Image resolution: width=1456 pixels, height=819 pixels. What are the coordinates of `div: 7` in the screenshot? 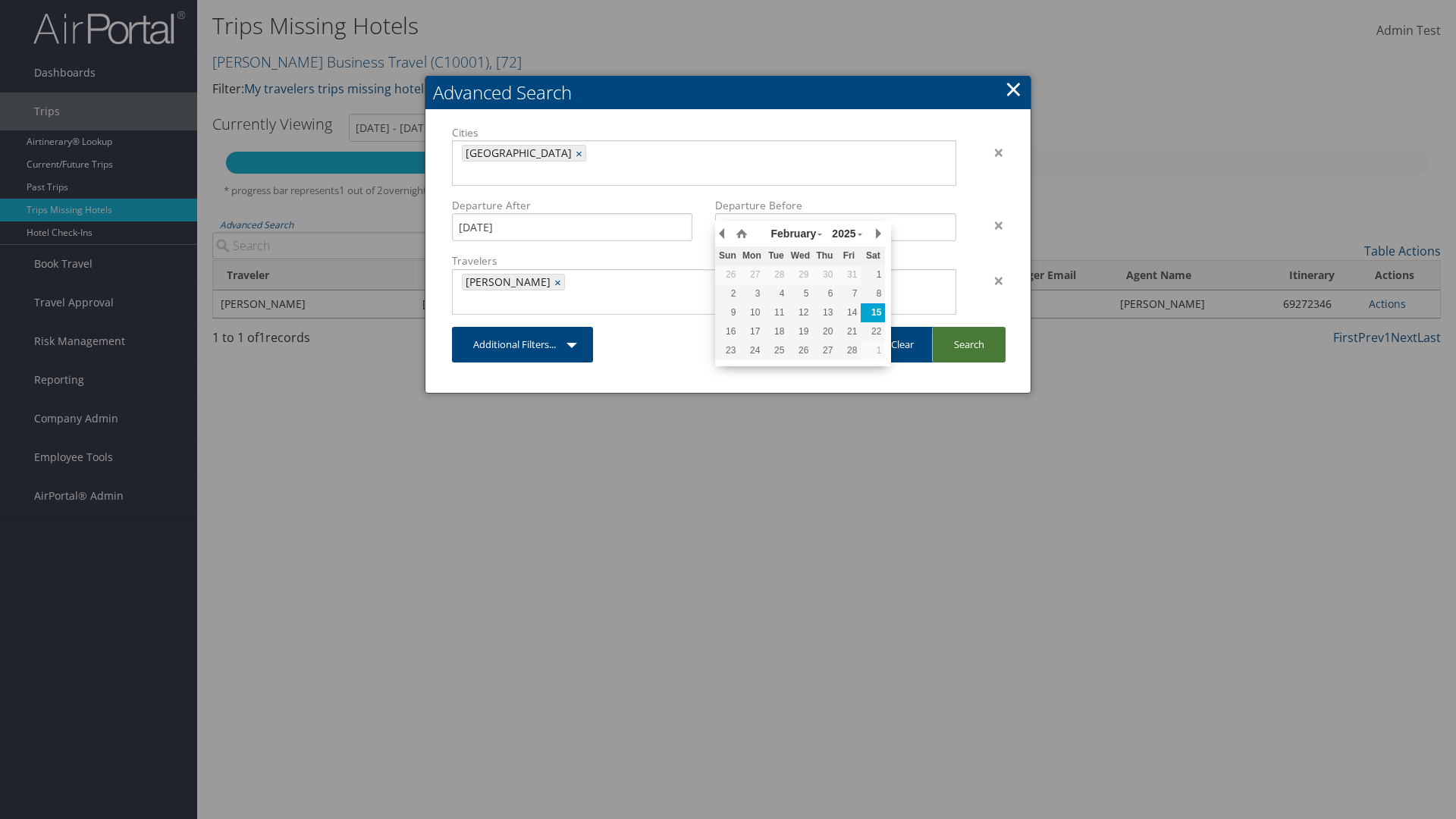 It's located at (849, 293).